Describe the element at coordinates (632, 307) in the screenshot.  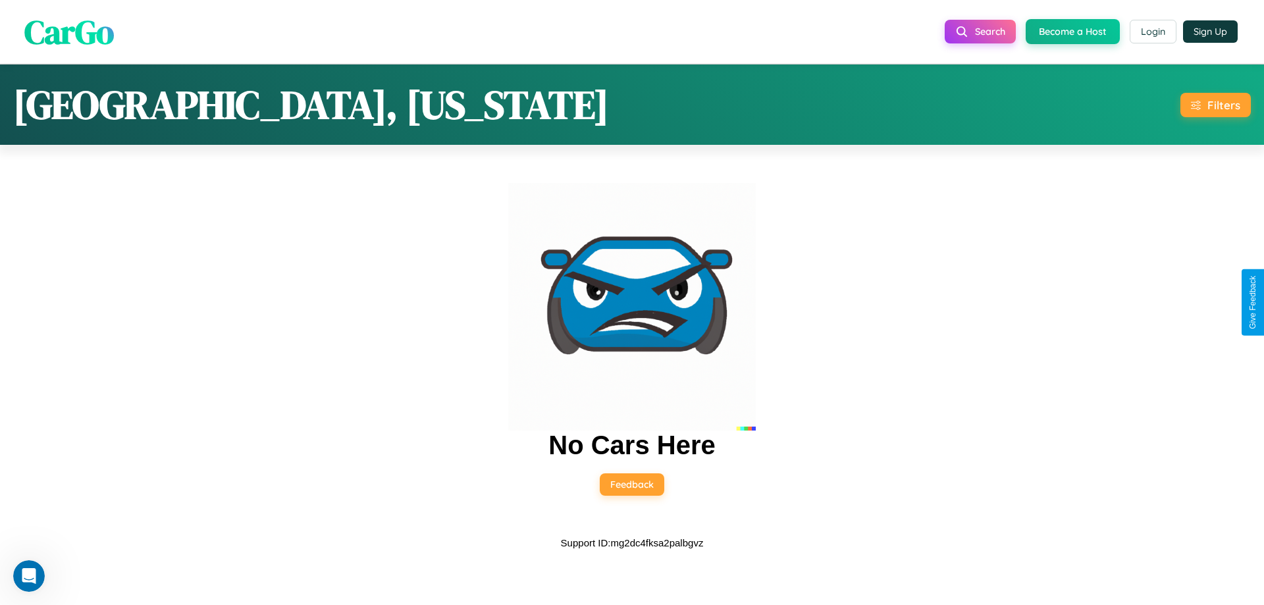
I see `img: car` at that location.